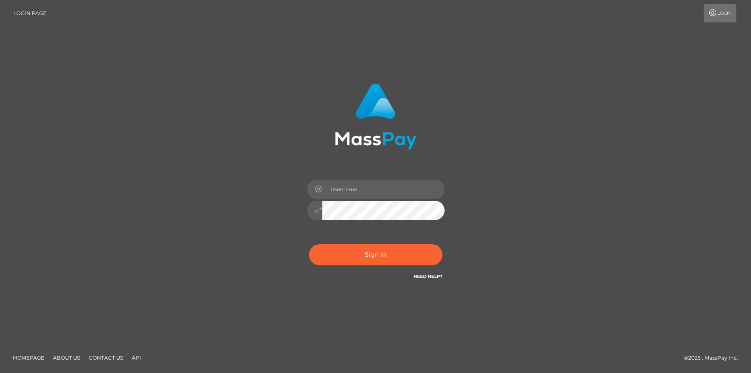 The width and height of the screenshot is (751, 373). I want to click on a: Contact Us, so click(106, 357).